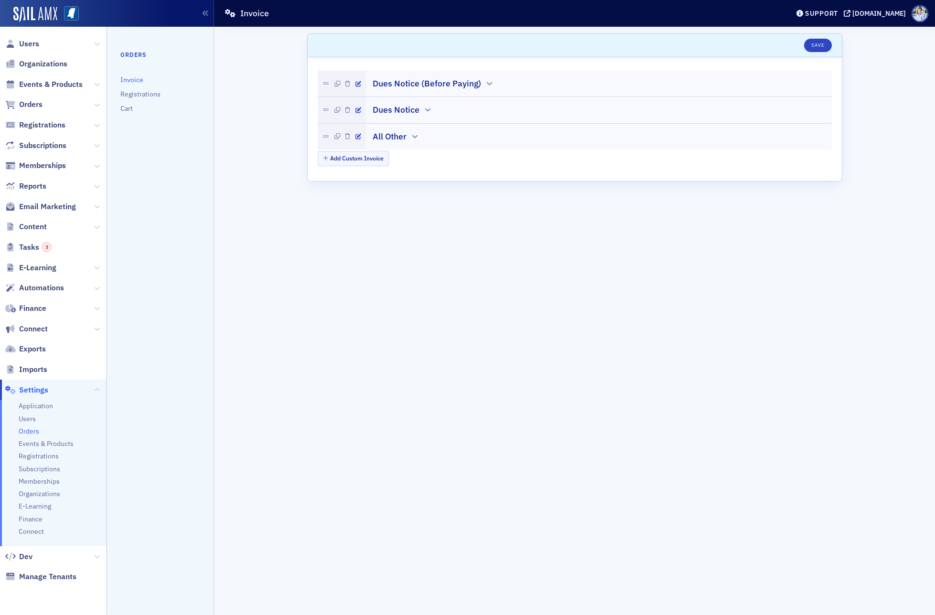  I want to click on a: Invoice, so click(132, 80).